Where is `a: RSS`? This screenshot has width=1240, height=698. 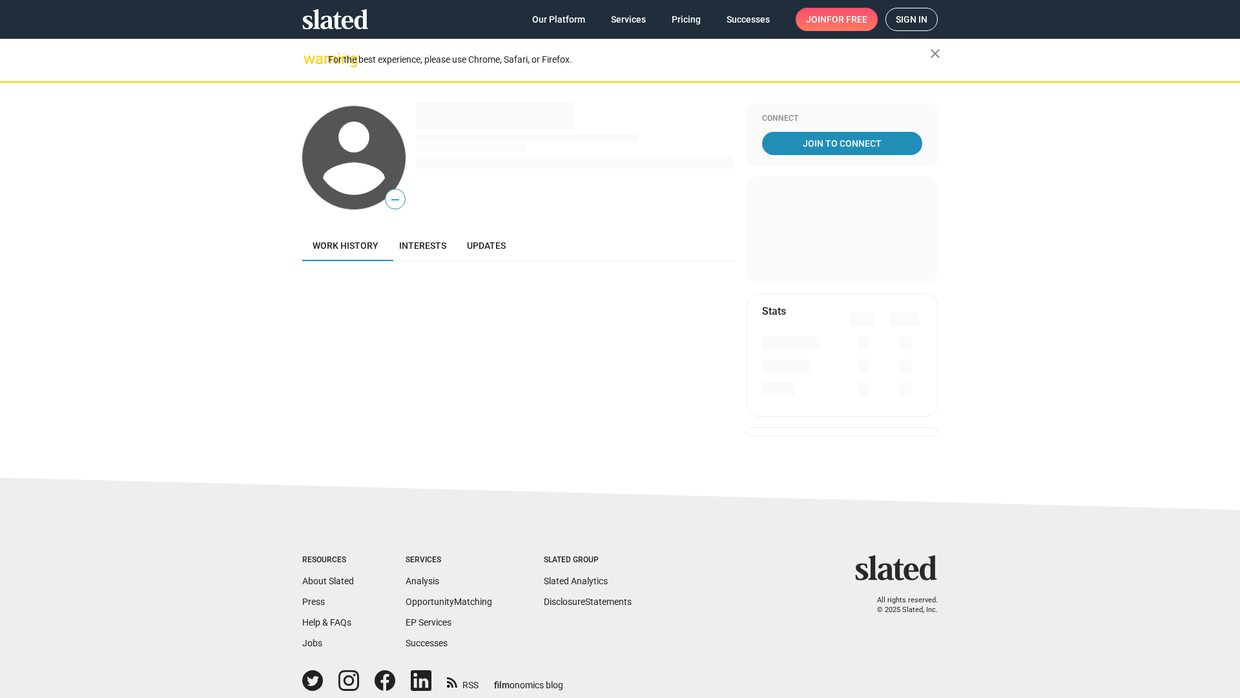 a: RSS is located at coordinates (463, 681).